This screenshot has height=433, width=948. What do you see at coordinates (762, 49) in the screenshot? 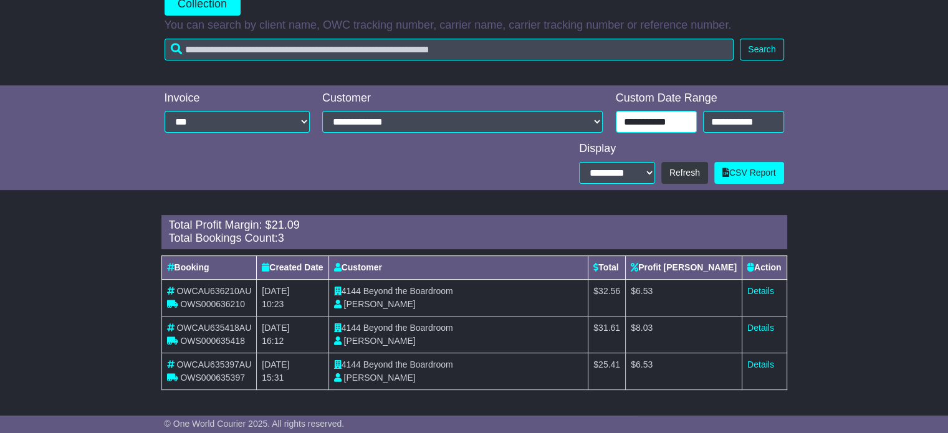
I see `button: Search` at bounding box center [762, 49].